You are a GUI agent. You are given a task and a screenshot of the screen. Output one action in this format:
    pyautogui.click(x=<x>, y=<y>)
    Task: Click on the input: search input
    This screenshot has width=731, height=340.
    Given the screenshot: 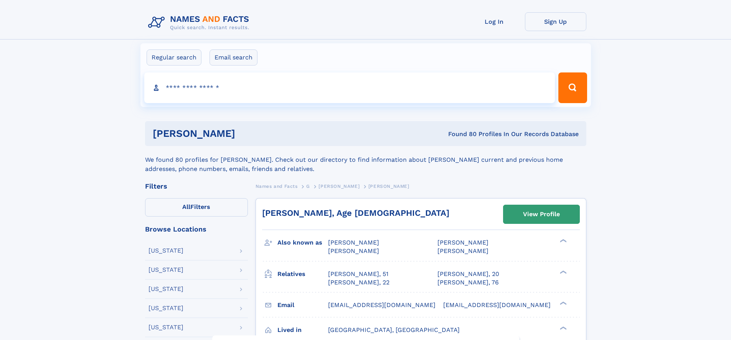 What is the action you would take?
    pyautogui.click(x=349, y=88)
    